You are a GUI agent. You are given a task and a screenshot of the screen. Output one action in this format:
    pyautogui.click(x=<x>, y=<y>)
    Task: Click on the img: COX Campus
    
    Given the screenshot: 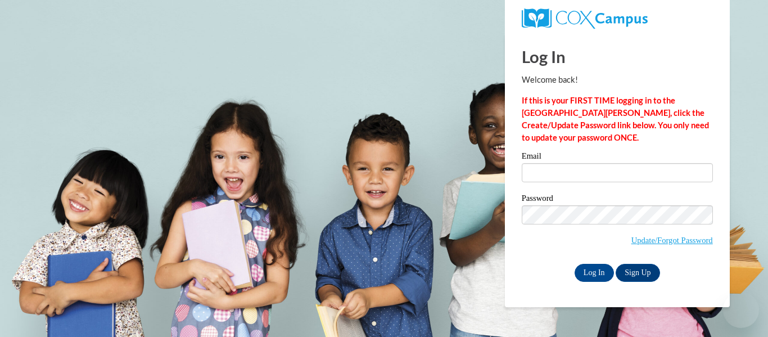 What is the action you would take?
    pyautogui.click(x=585, y=19)
    